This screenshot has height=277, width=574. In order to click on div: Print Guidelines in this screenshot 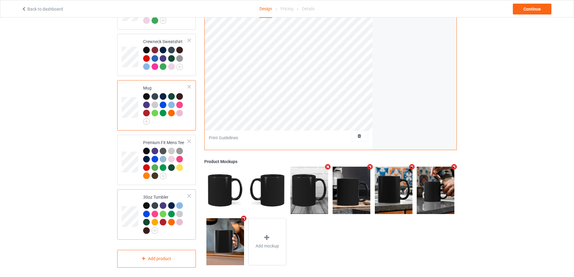, I will do `click(223, 138)`.